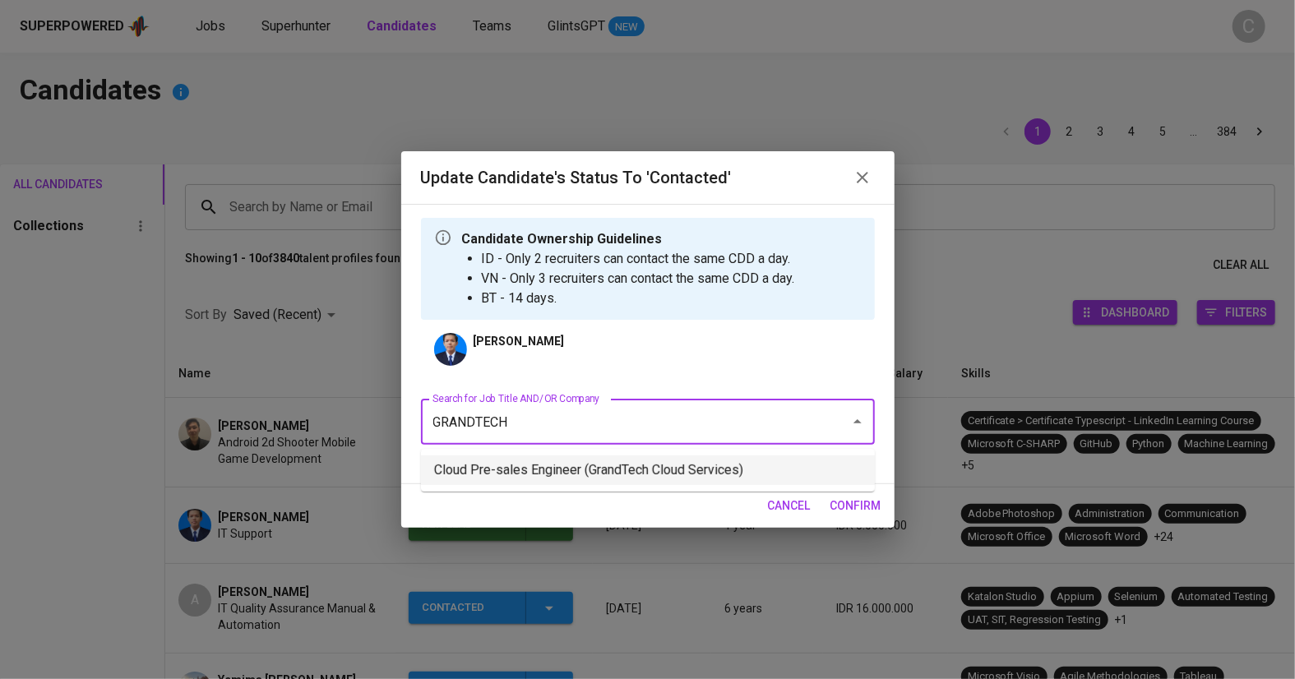  Describe the element at coordinates (451, 349) in the screenshot. I see `img: 9e997426baeebbbb4be87d1e18fdd627.jpg` at that location.